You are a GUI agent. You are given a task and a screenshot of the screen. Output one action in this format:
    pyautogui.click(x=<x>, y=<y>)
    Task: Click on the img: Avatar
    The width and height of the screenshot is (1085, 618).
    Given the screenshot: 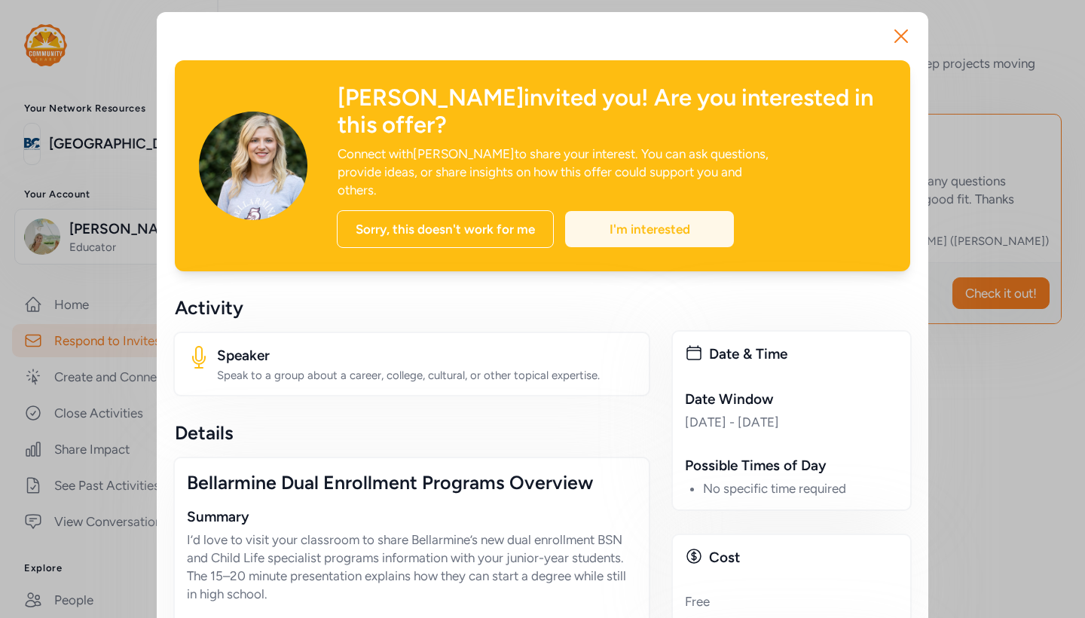 What is the action you would take?
    pyautogui.click(x=253, y=166)
    